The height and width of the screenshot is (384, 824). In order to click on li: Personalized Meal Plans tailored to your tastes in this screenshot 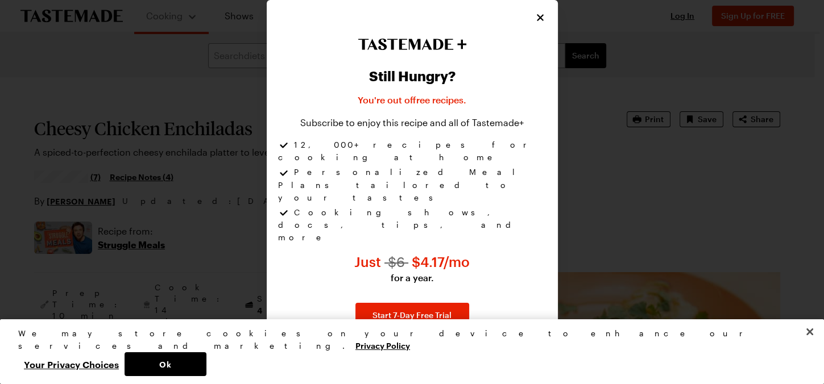, I will do `click(412, 186)`.